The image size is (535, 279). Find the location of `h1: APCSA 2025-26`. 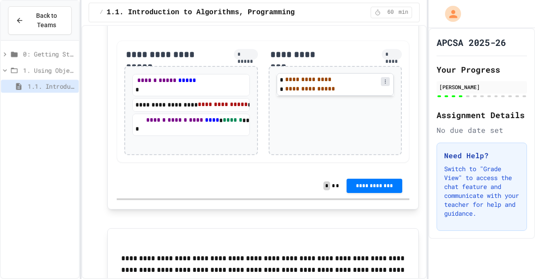

h1: APCSA 2025-26 is located at coordinates (471, 42).